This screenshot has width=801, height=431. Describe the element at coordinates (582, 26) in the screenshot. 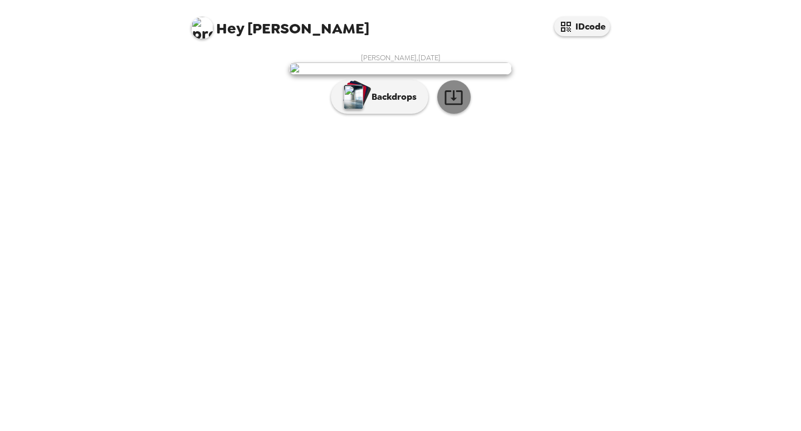

I see `button: IDcode` at that location.